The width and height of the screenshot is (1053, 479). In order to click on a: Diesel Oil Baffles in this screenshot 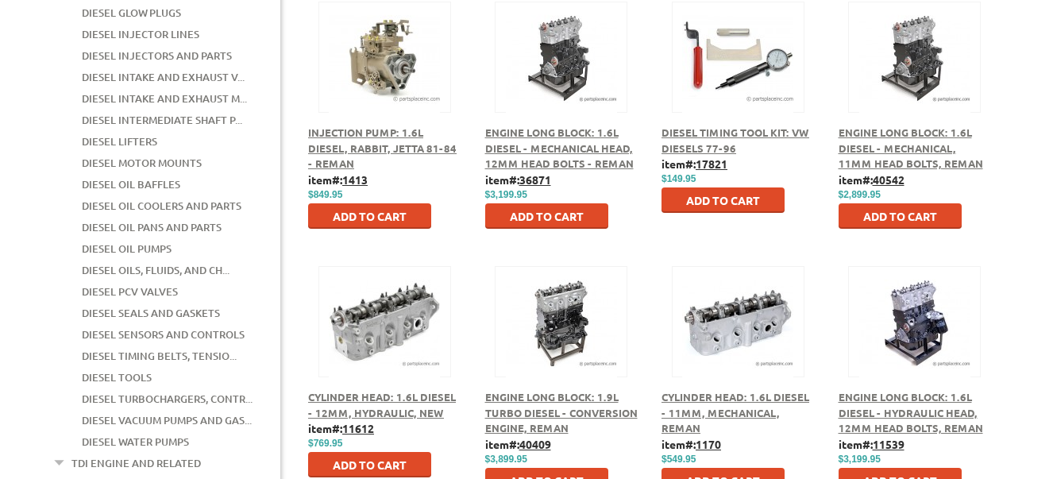, I will do `click(131, 184)`.